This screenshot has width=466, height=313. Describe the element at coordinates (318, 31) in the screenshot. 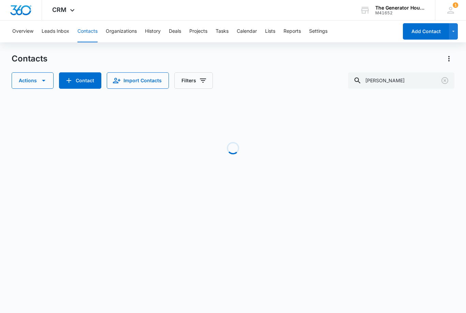

I see `button: Settings` at that location.